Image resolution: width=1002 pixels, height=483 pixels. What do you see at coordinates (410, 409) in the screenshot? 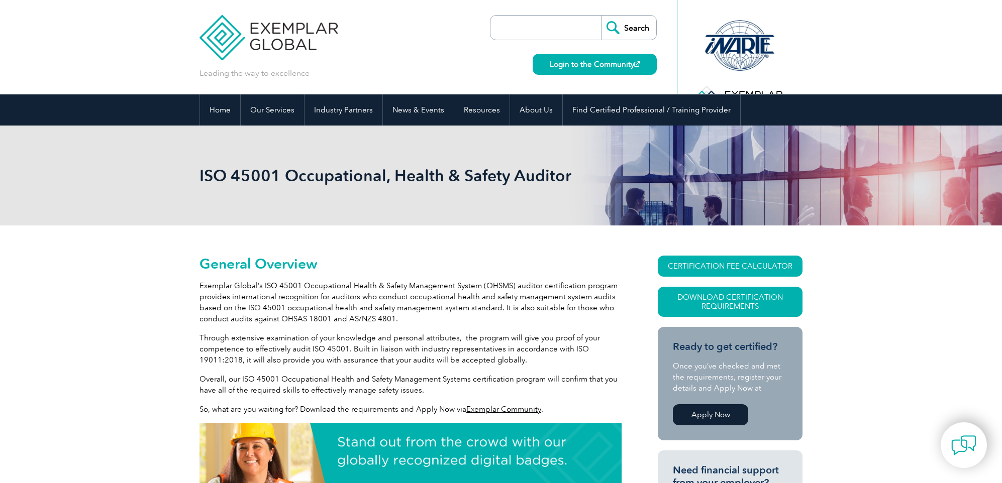
I see `p: So, what are you waiting for? Download the requirements and Apply Now via .` at bounding box center [410, 409].